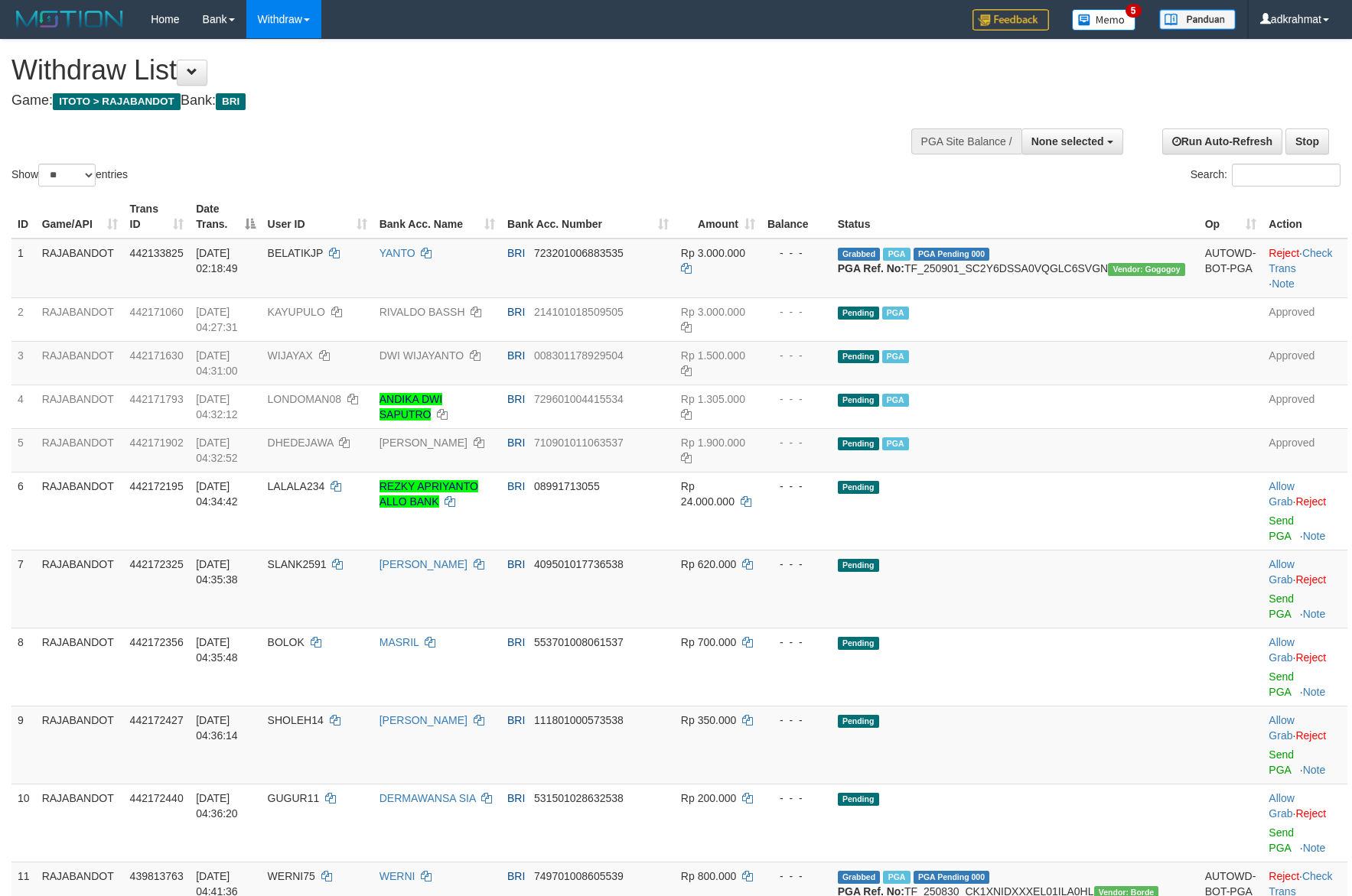 This screenshot has height=896, width=1352. Describe the element at coordinates (157, 876) in the screenshot. I see `span: 439813763` at that location.